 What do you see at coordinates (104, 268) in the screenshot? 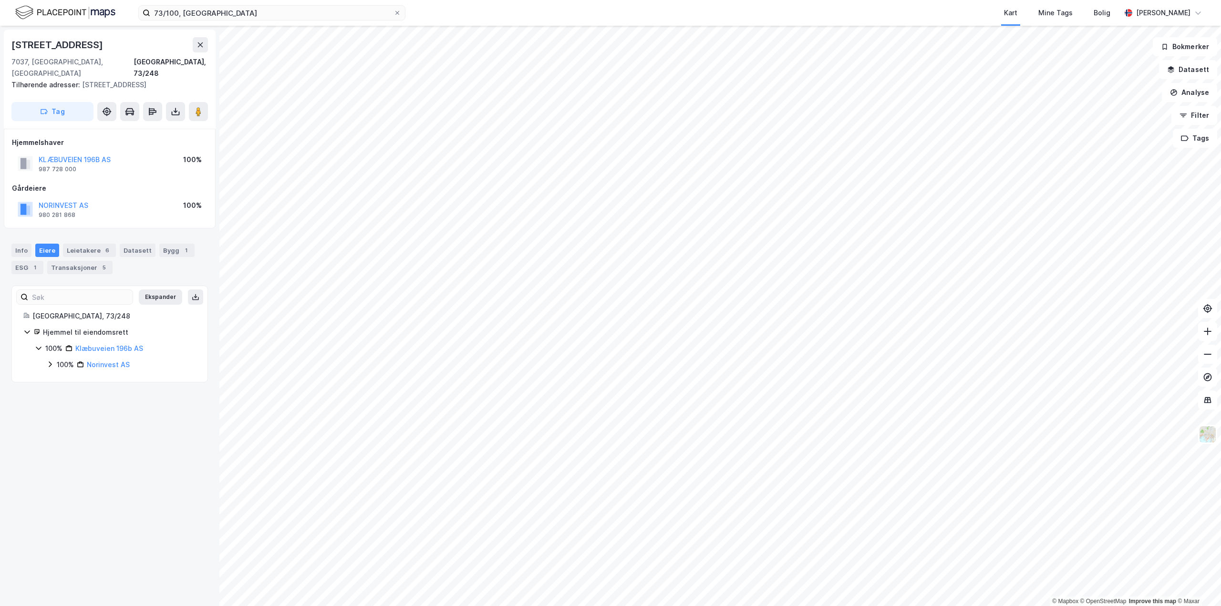
I see `div: 5` at bounding box center [104, 268].